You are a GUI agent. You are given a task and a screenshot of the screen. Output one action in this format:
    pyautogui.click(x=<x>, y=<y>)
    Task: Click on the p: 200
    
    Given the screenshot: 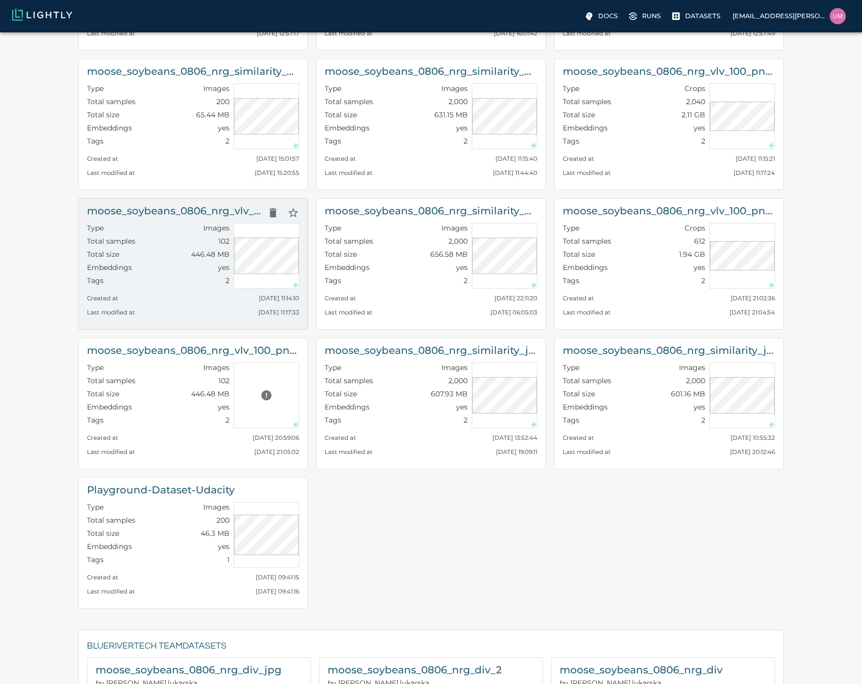 What is the action you would take?
    pyautogui.click(x=223, y=102)
    